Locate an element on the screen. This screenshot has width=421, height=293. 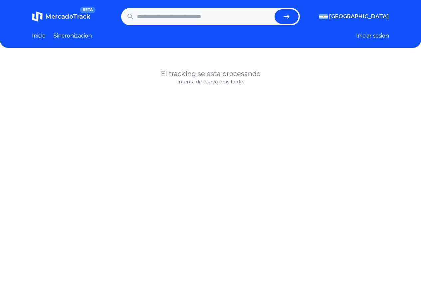
h1: El tracking se esta procesando is located at coordinates (210, 74).